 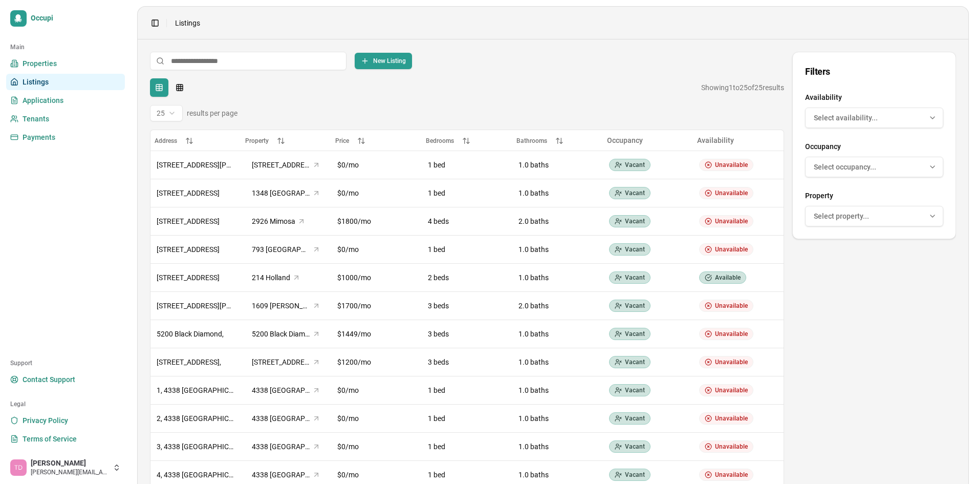 I want to click on span: 2926 Mimosa, so click(x=273, y=221).